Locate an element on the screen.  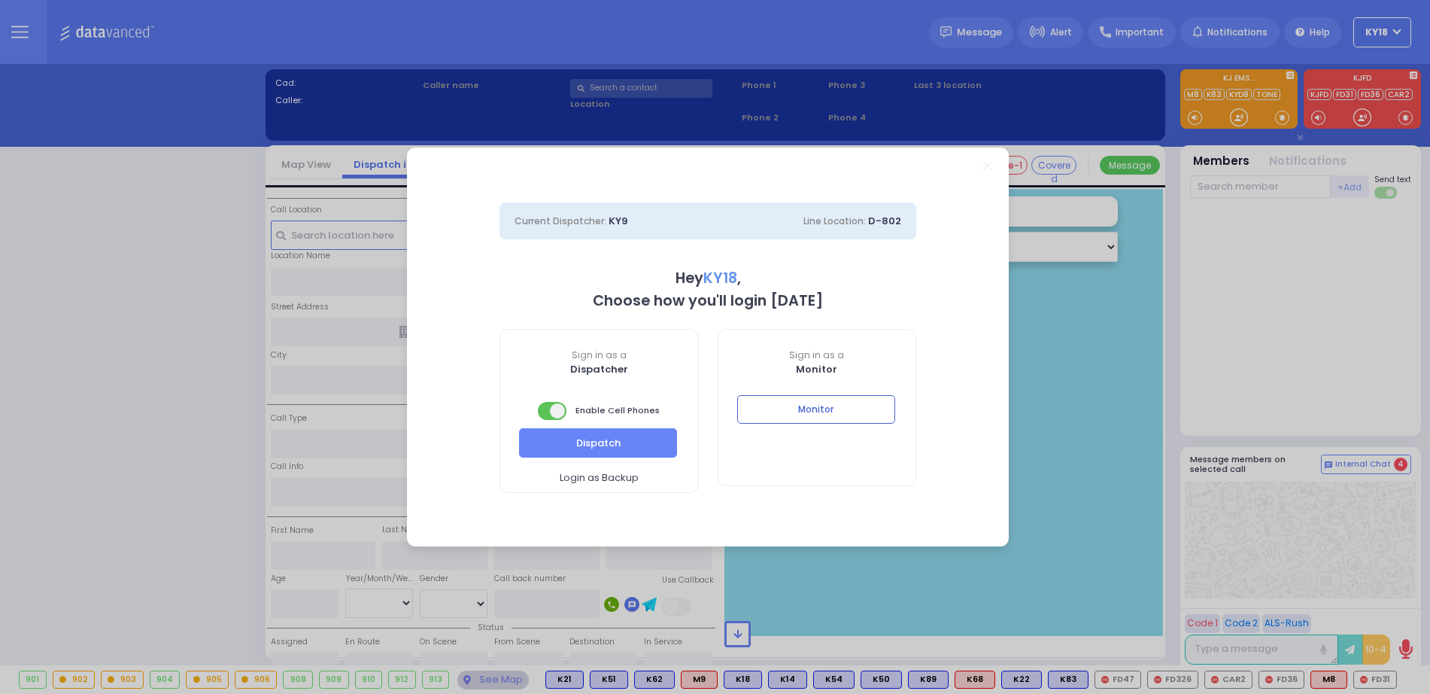
span: Current Dispatcher: is located at coordinates (561, 220).